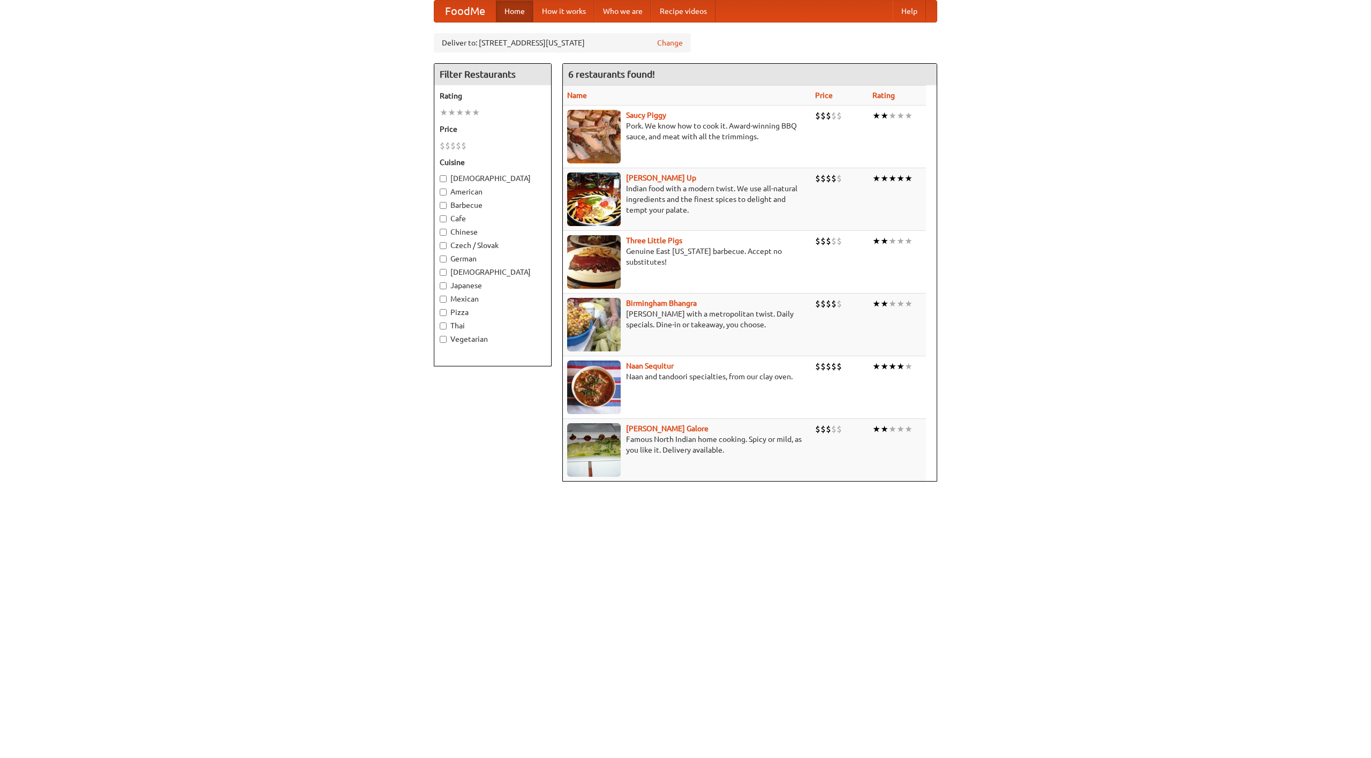  What do you see at coordinates (687, 445) in the screenshot?
I see `p: Famous North Indian home cooking. Spicy or mild, as you like it. Delivery available.` at bounding box center [687, 445].